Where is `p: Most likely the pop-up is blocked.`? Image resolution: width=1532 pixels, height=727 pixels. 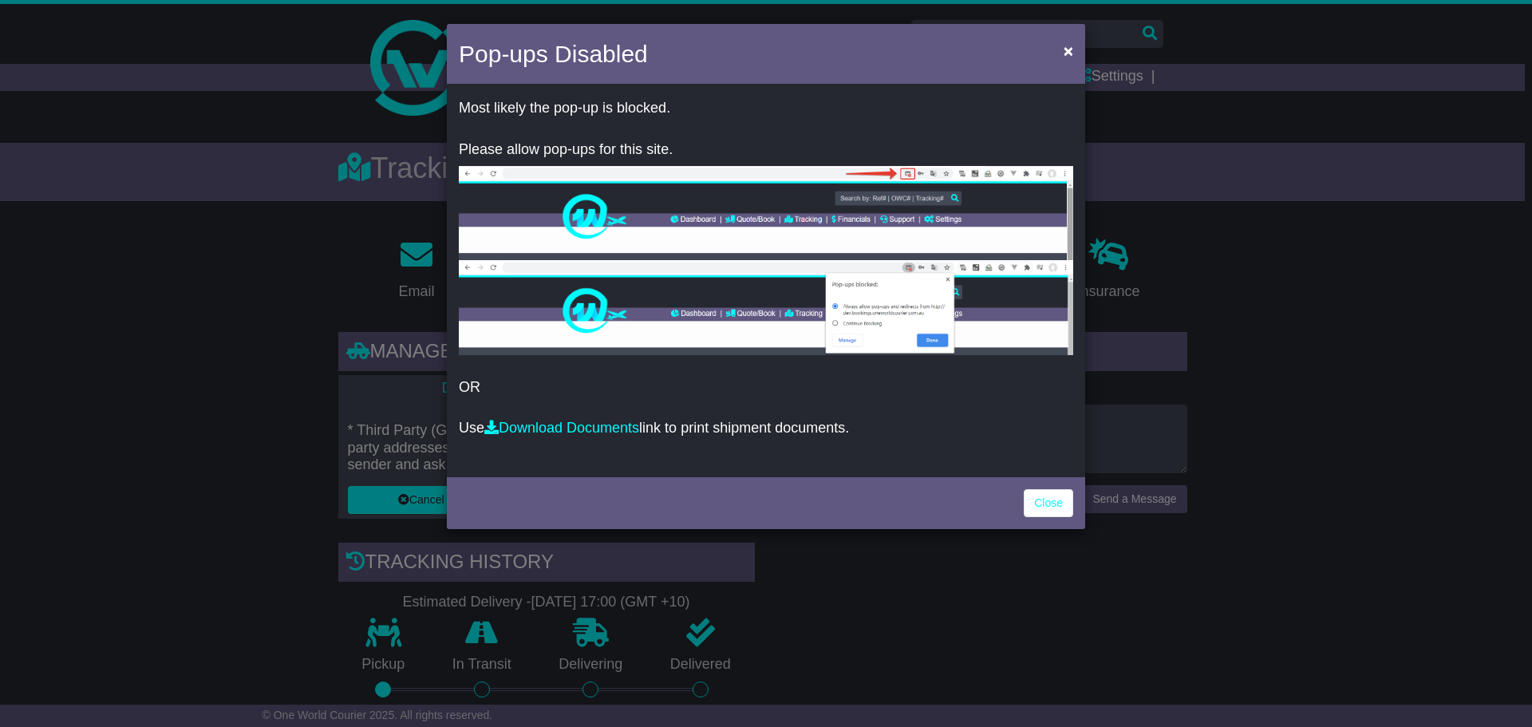 p: Most likely the pop-up is blocked. is located at coordinates (766, 109).